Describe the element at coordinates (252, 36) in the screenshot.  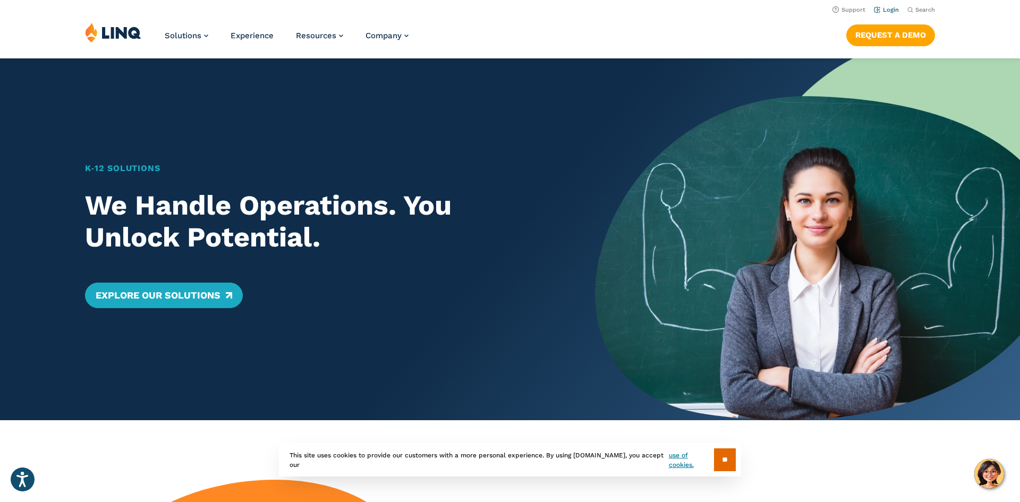
I see `a: Experience` at that location.